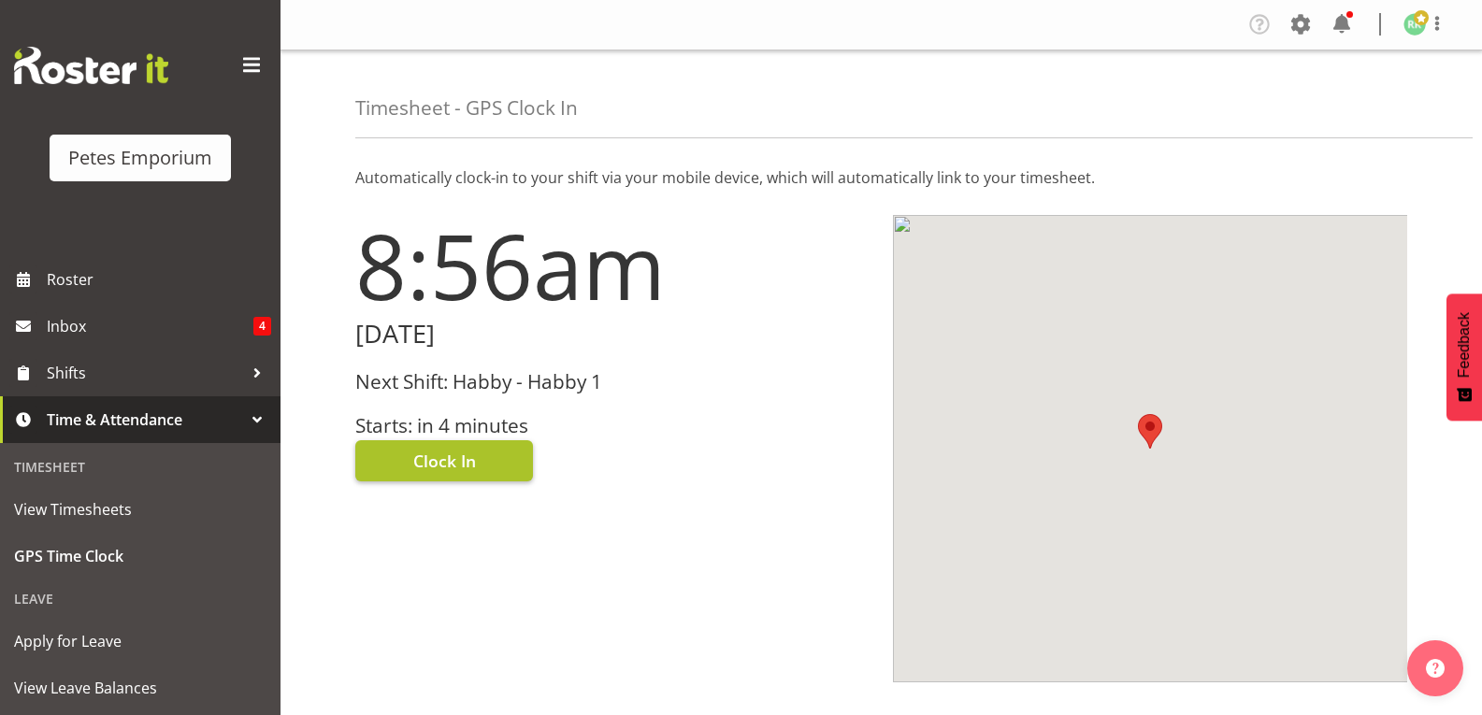 The image size is (1482, 715). What do you see at coordinates (150, 326) in the screenshot?
I see `span: Inbox` at bounding box center [150, 326].